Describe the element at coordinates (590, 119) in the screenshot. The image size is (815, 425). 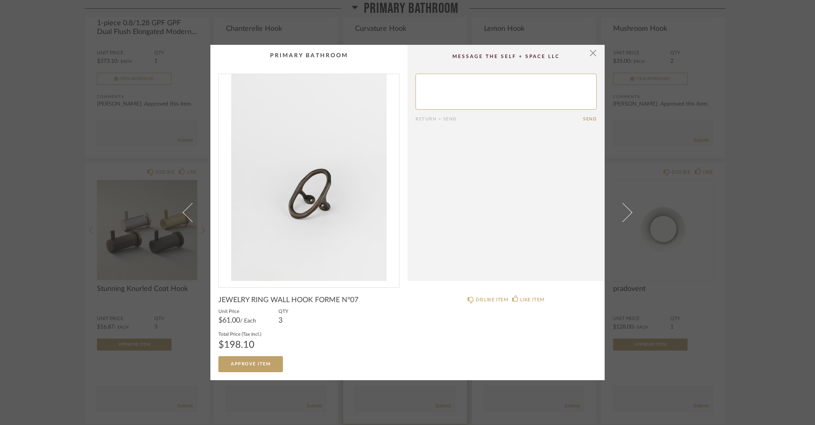
I see `button: Send` at that location.